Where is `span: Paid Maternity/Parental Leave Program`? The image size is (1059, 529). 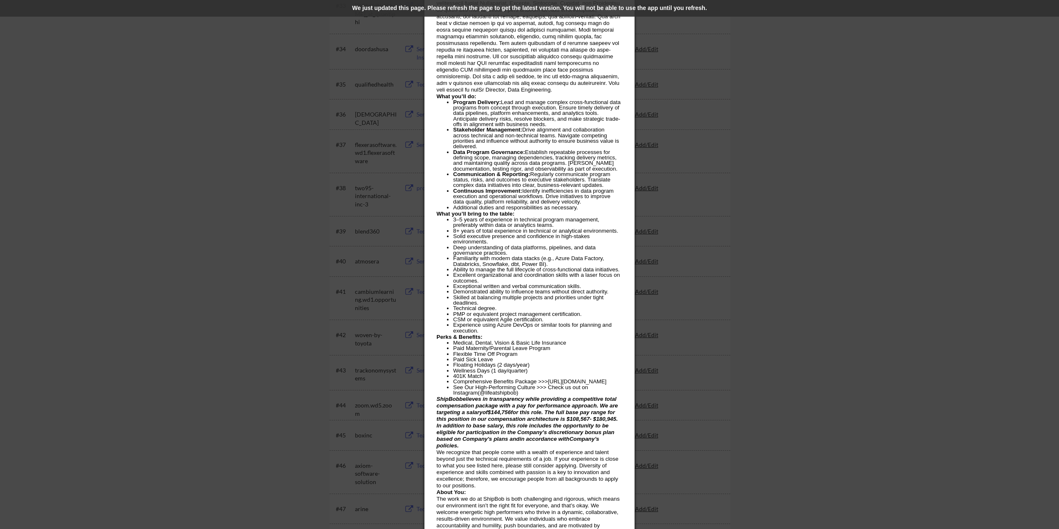
span: Paid Maternity/Parental Leave Program is located at coordinates (502, 348).